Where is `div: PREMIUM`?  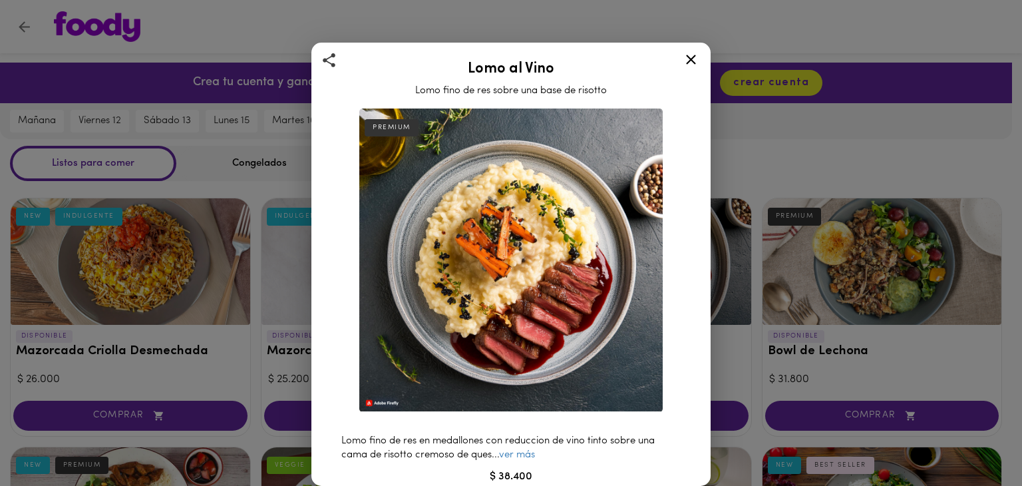
div: PREMIUM is located at coordinates (391, 128).